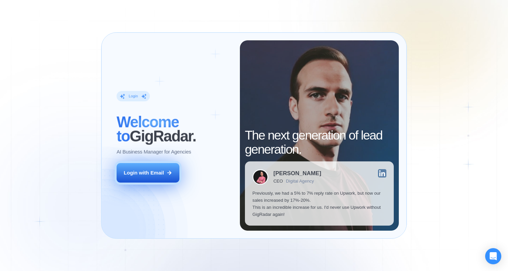 The height and width of the screenshot is (271, 508). I want to click on div: Open Intercom Messenger, so click(494, 256).